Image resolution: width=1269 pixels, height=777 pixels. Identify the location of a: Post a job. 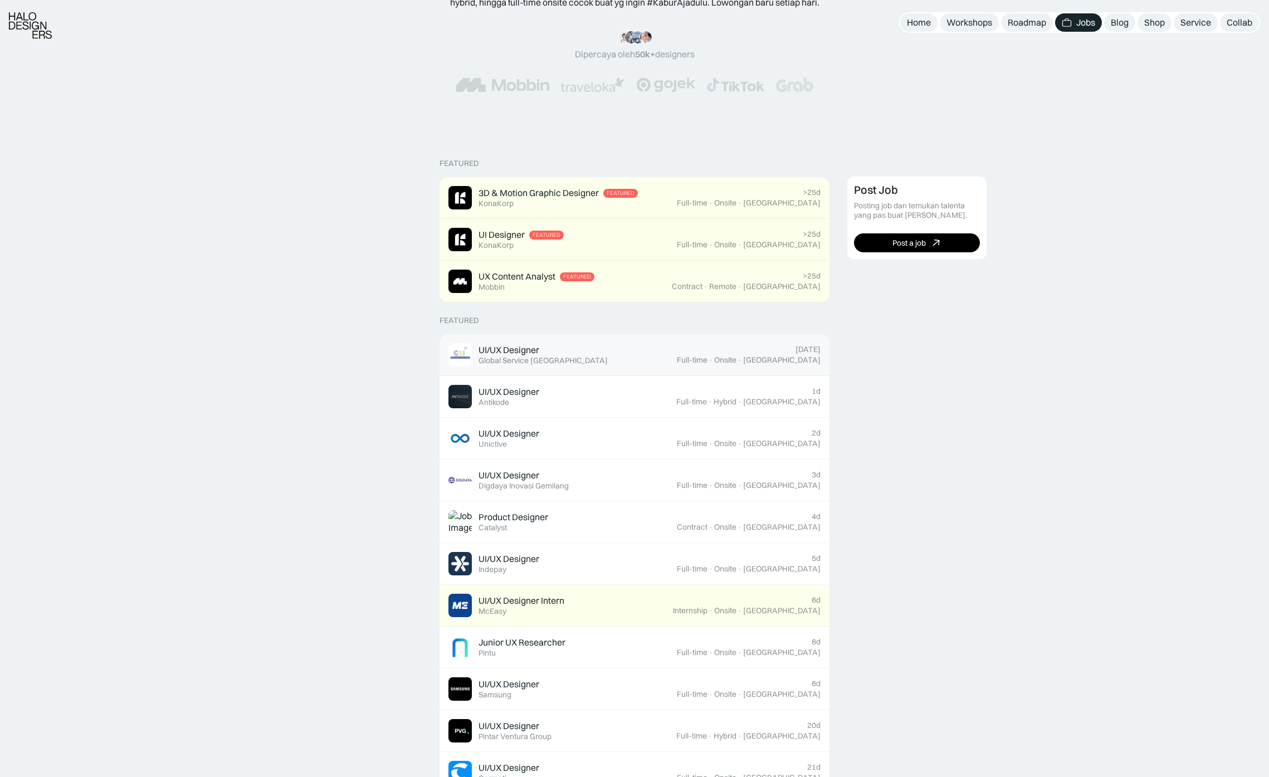
(917, 243).